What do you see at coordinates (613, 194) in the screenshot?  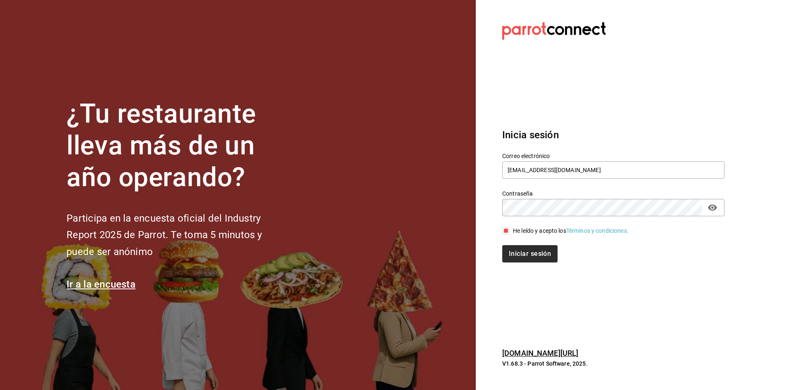 I see `label: Contraseña` at bounding box center [613, 194].